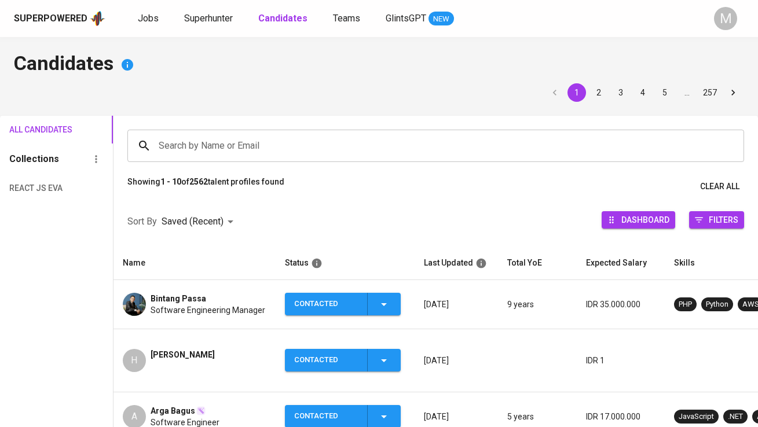 The width and height of the screenshot is (758, 427). I want to click on span: Clear All, so click(720, 186).